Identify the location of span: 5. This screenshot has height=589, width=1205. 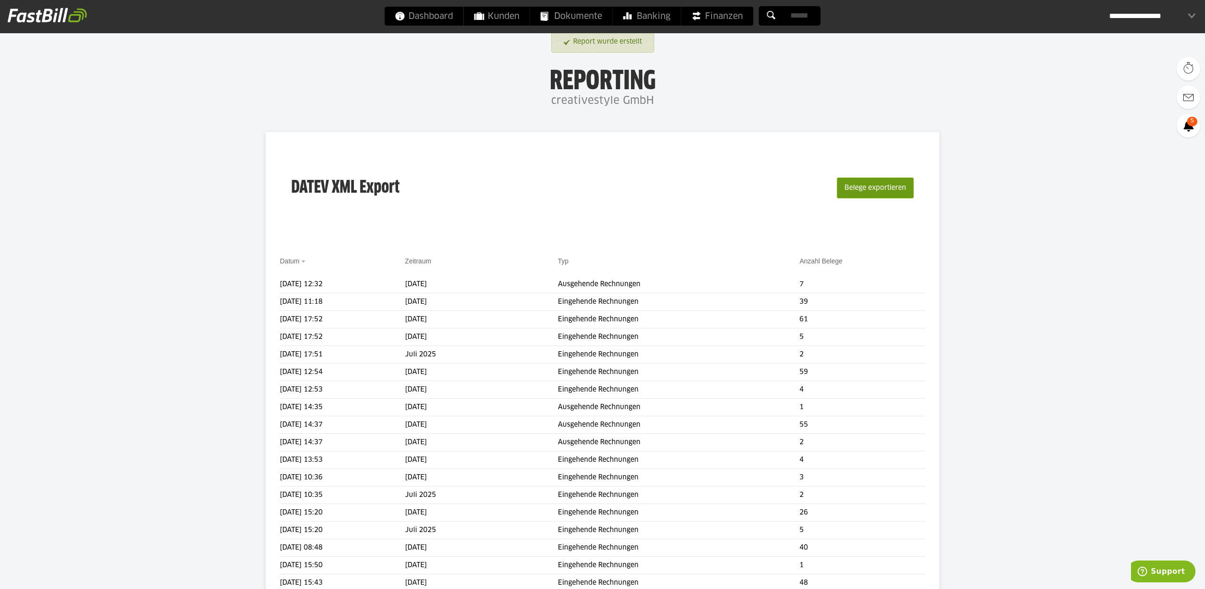
(1192, 121).